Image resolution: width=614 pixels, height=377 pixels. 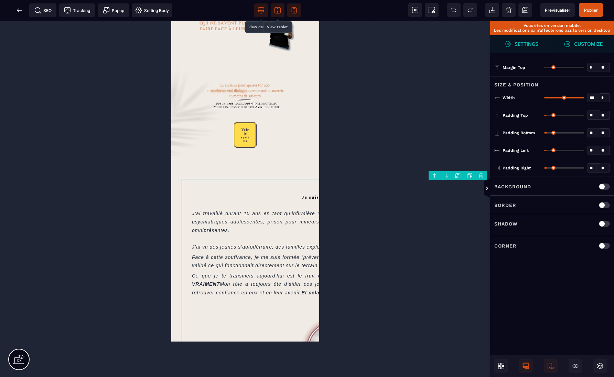 What do you see at coordinates (506, 246) in the screenshot?
I see `p: Corner` at bounding box center [506, 246].